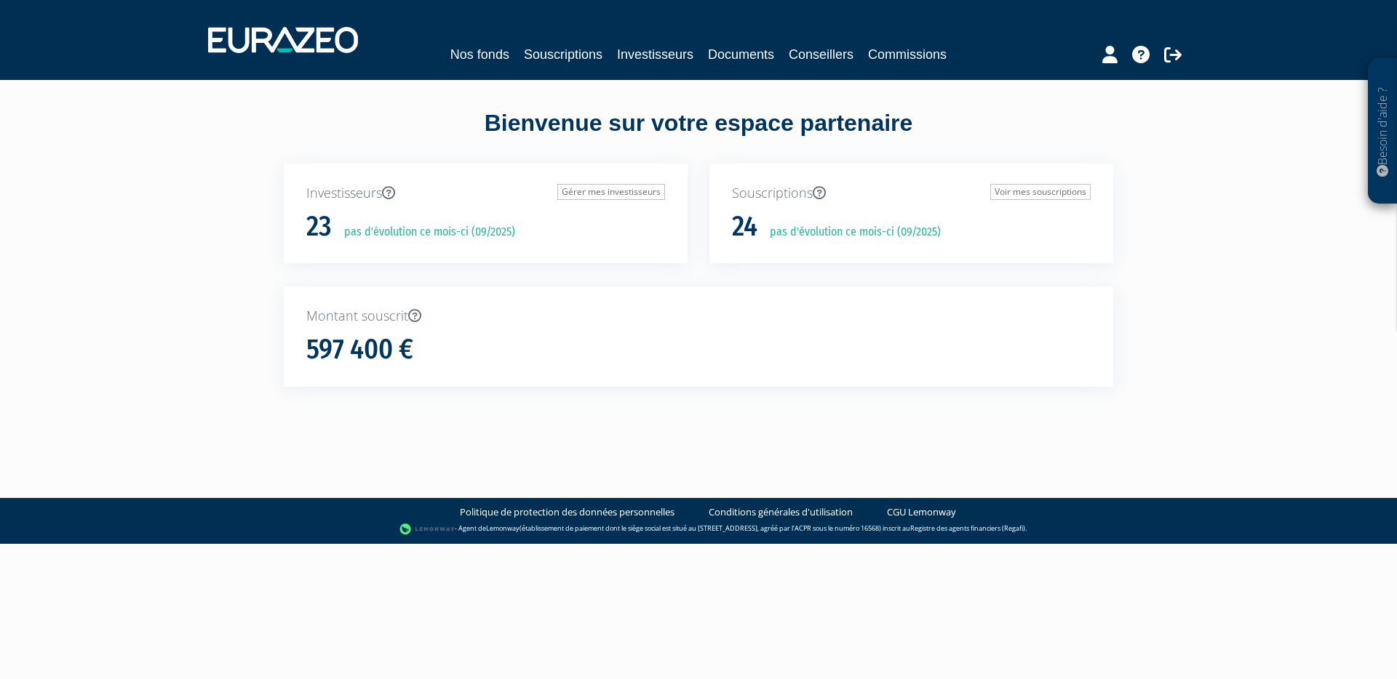  What do you see at coordinates (479, 55) in the screenshot?
I see `a: Nos fonds` at bounding box center [479, 55].